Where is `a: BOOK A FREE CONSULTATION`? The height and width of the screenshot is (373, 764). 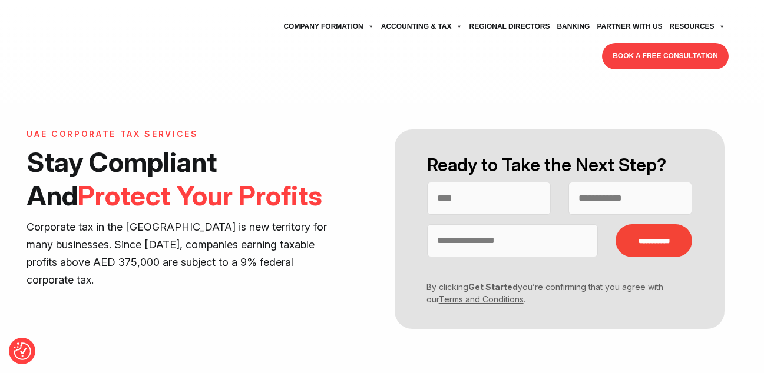
a: BOOK A FREE CONSULTATION is located at coordinates (665, 56).